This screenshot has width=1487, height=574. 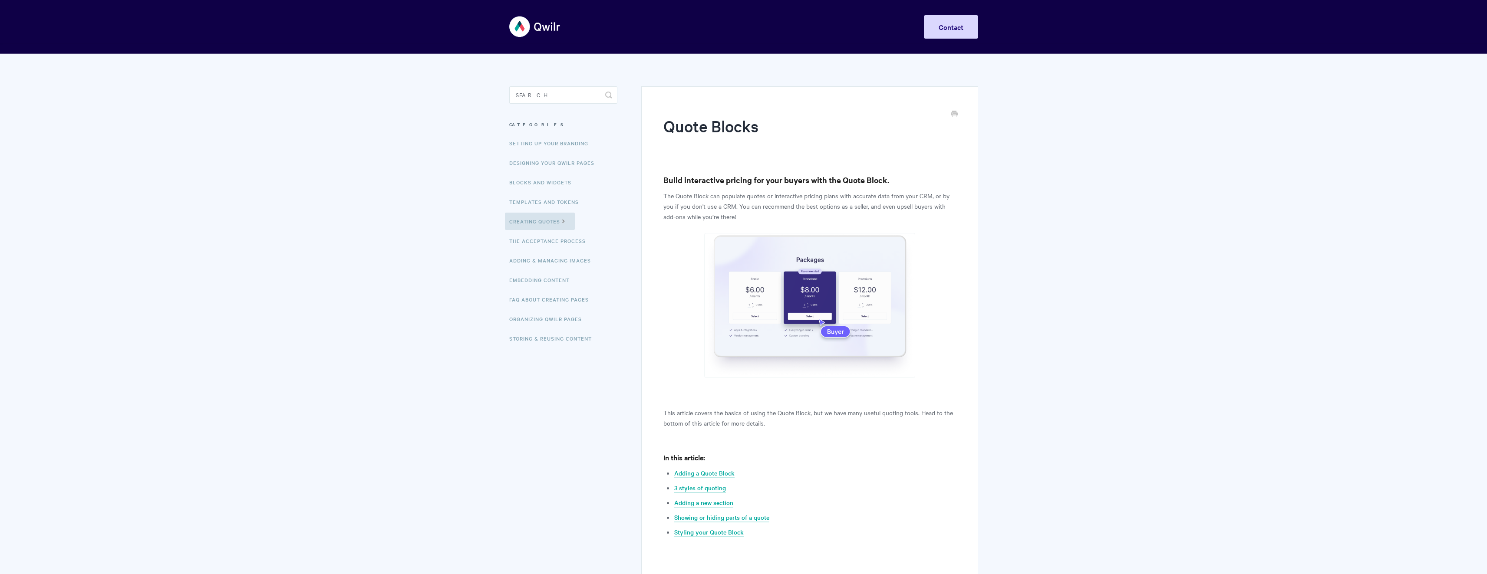 I want to click on a: The Acceptance Process, so click(x=550, y=241).